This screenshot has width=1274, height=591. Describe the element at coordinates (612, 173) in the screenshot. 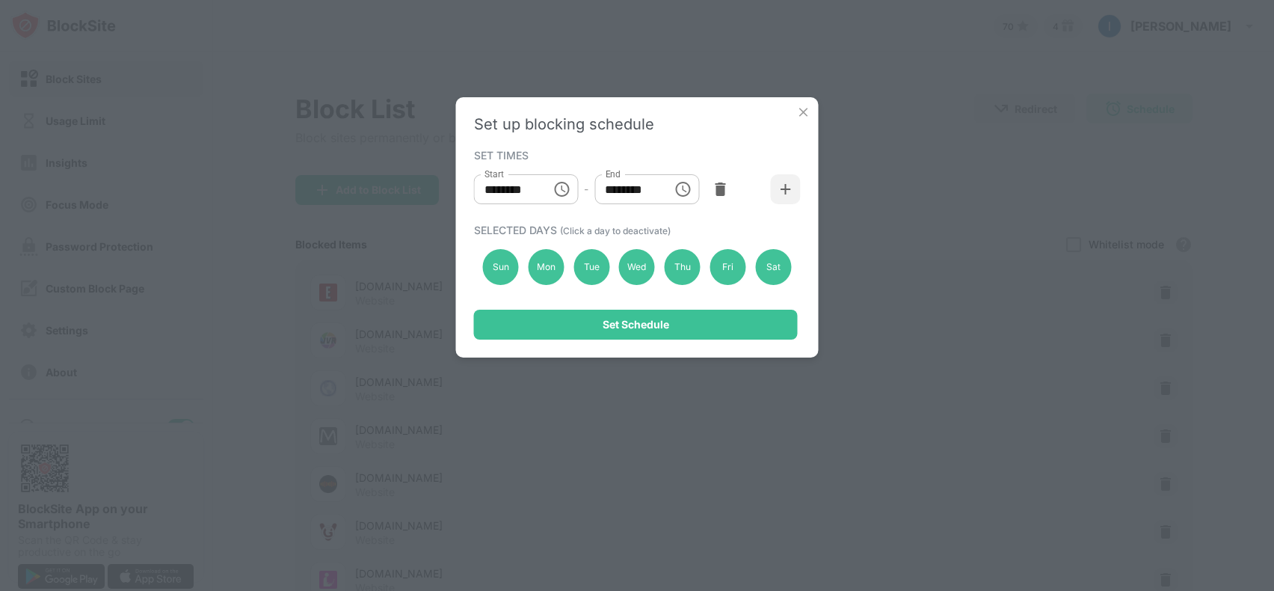

I see `label: End` at that location.